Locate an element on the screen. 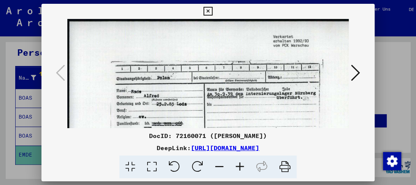  div: Zustimmung ändern is located at coordinates (391, 161).